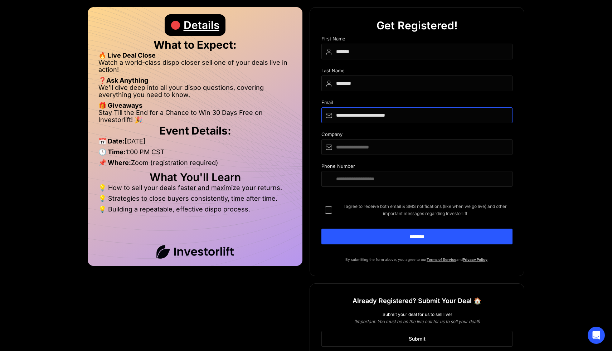 This screenshot has height=351, width=612. I want to click on div: Last Name, so click(417, 72).